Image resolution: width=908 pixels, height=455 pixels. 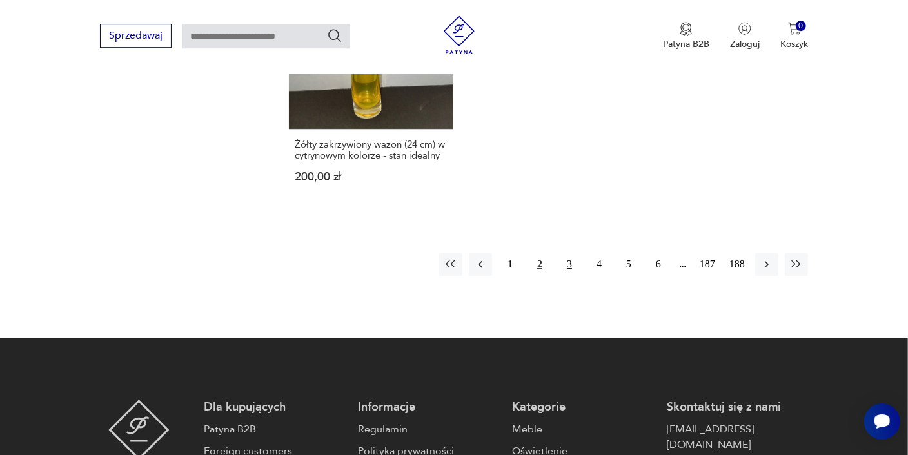 I want to click on button: 5, so click(x=629, y=264).